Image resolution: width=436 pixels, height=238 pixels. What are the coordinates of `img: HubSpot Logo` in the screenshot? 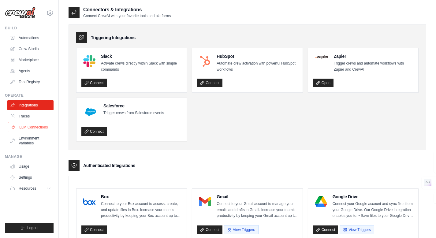 It's located at (205, 61).